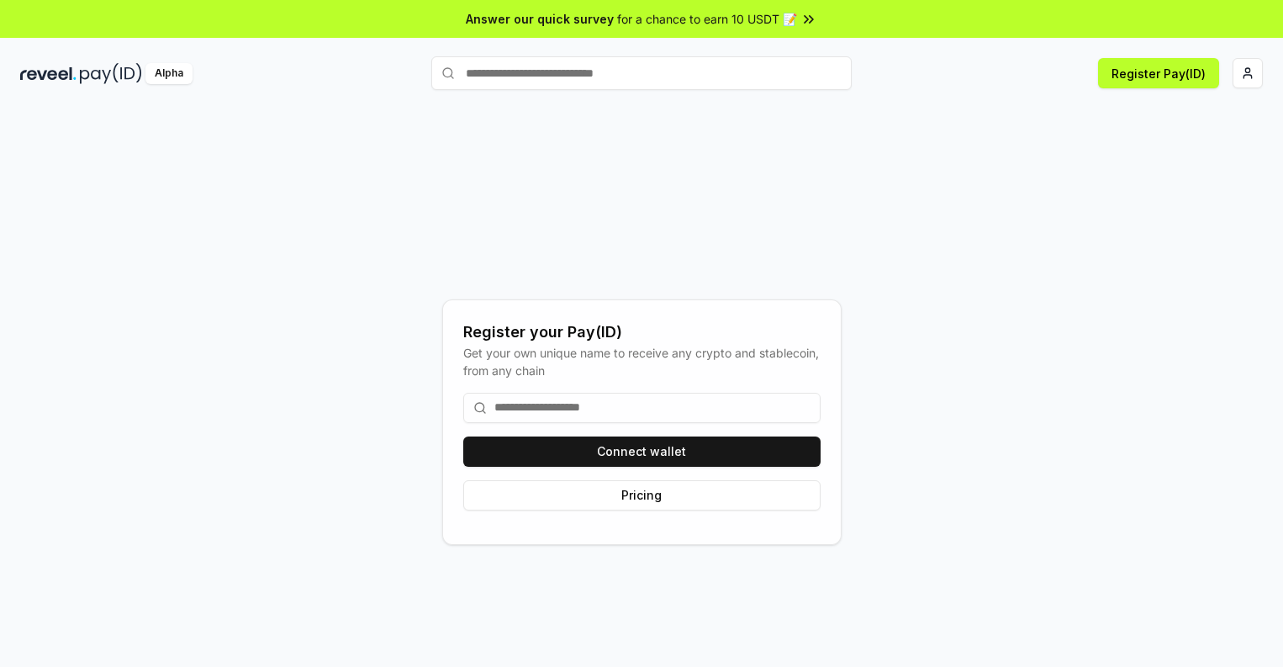 The height and width of the screenshot is (667, 1283). Describe the element at coordinates (641, 495) in the screenshot. I see `button: Pricing` at that location.